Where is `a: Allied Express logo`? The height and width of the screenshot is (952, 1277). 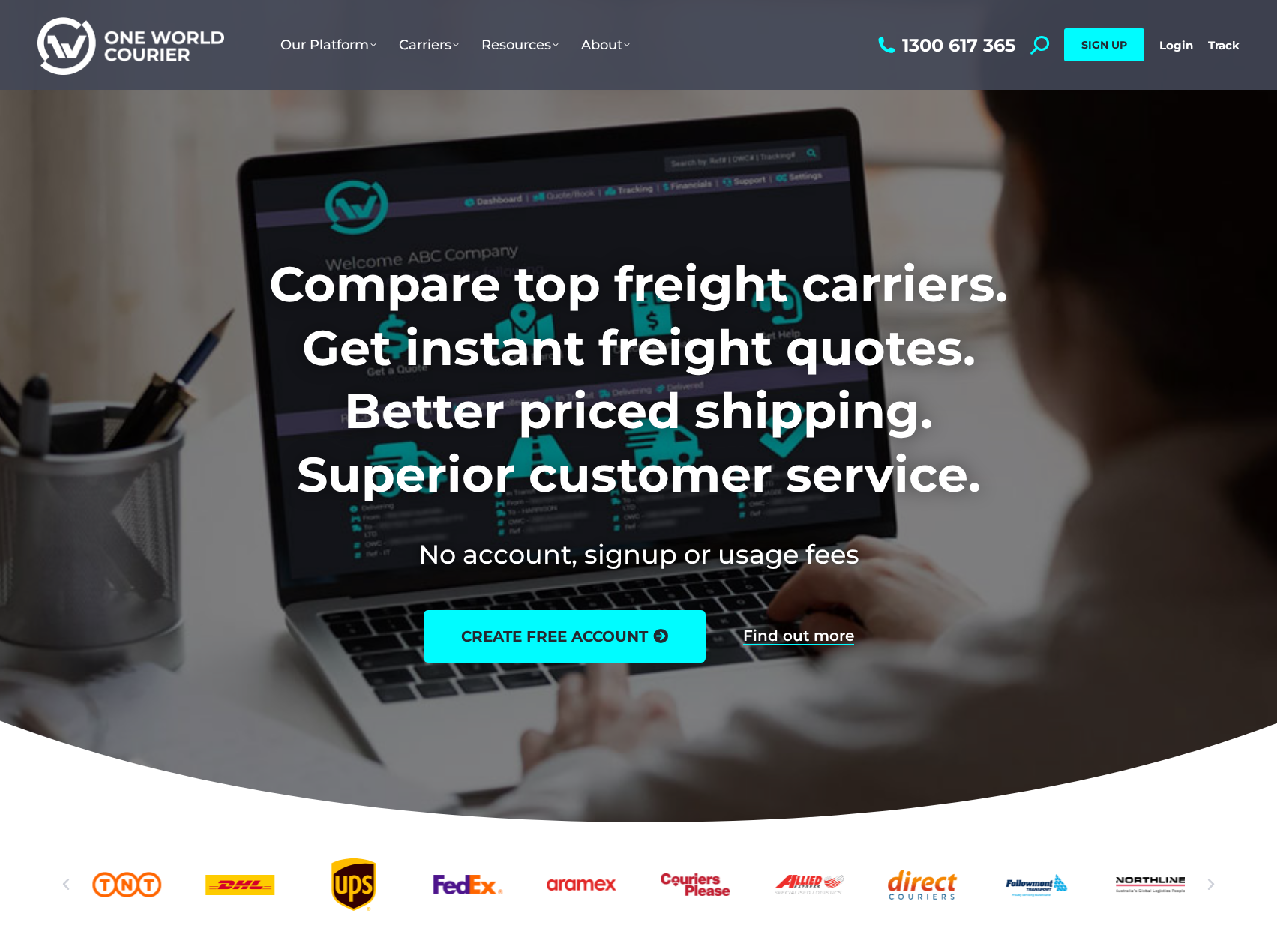 a: Allied Express logo is located at coordinates (809, 884).